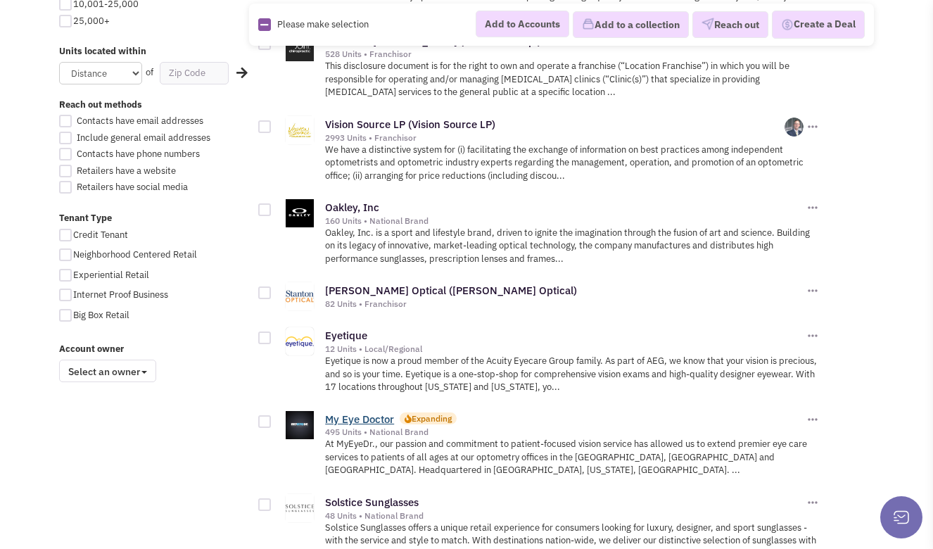 Image resolution: width=933 pixels, height=549 pixels. I want to click on span: Contacts have phone numbers, so click(138, 153).